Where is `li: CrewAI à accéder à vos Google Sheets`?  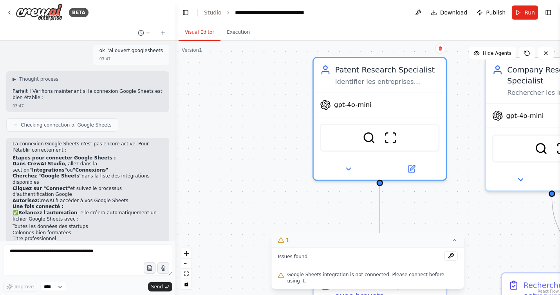
li: CrewAI à accéder à vos Google Sheets is located at coordinates (88, 201).